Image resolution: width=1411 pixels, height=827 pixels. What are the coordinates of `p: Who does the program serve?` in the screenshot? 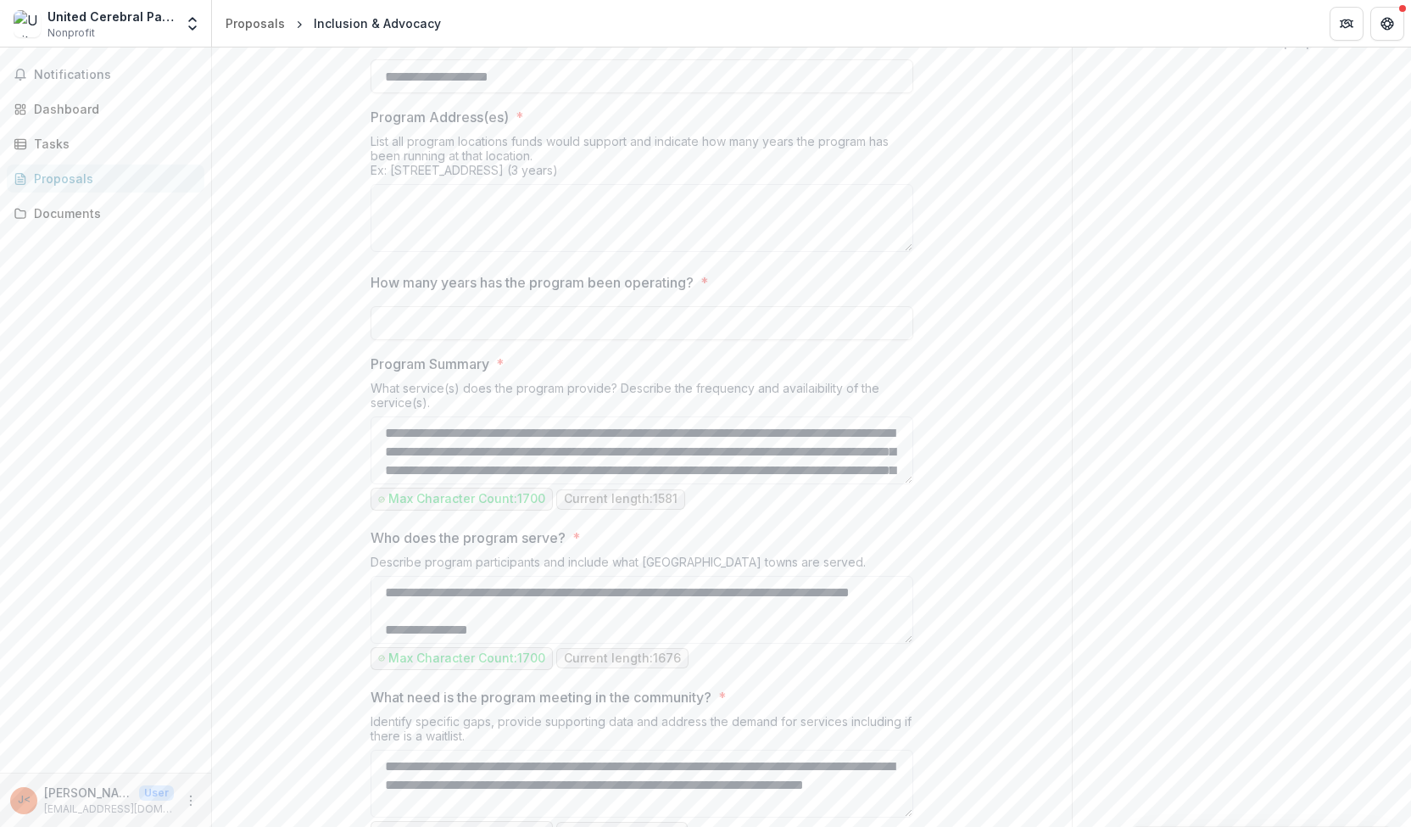 It's located at (468, 537).